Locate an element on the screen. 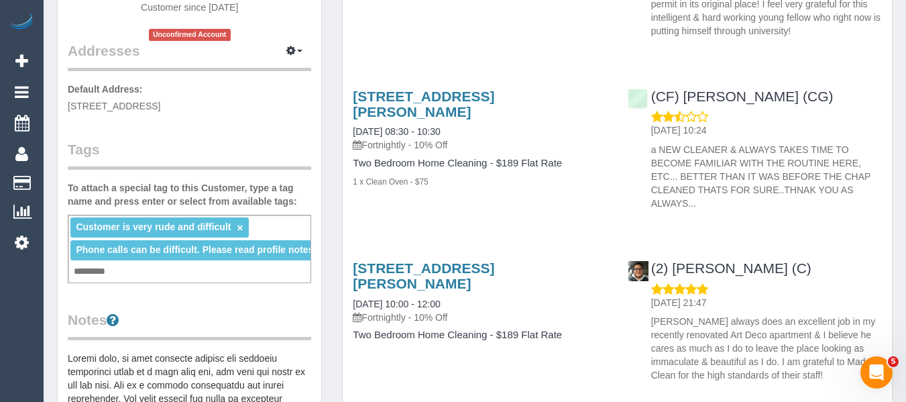 The width and height of the screenshot is (906, 402). p: a NEW CLEANER & ALWAYS TAKES TIME TO BECOME FAMILIAR WITH THE ROUTINE HERE, ETC... BETTER THAN IT... is located at coordinates (766, 176).